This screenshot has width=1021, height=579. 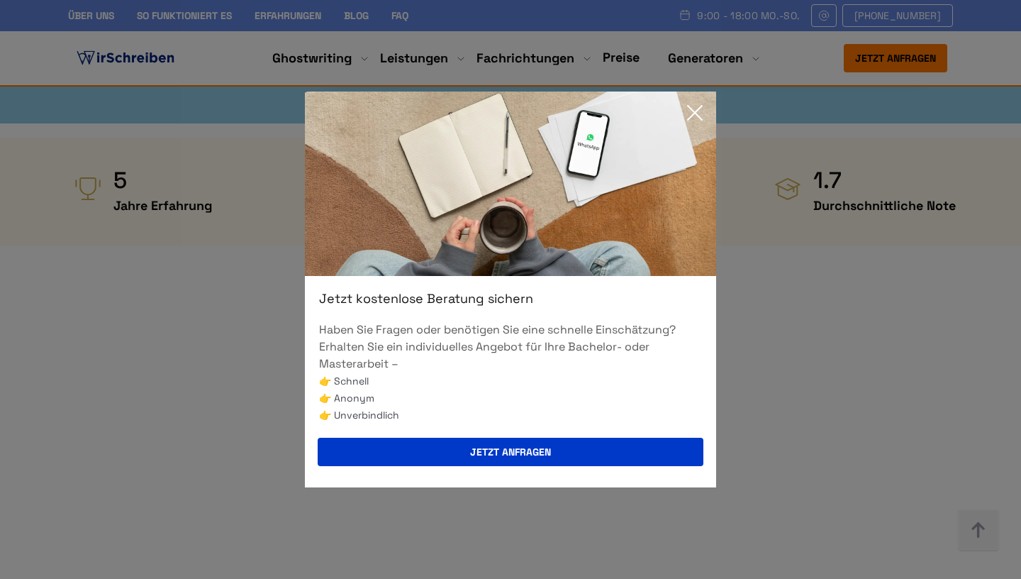 What do you see at coordinates (511, 347) in the screenshot?
I see `p: Haben Sie Fragen oder benötigen Sie eine schnelle Einschätzung? Erhalten Sie ein individuelles An...` at bounding box center [511, 347].